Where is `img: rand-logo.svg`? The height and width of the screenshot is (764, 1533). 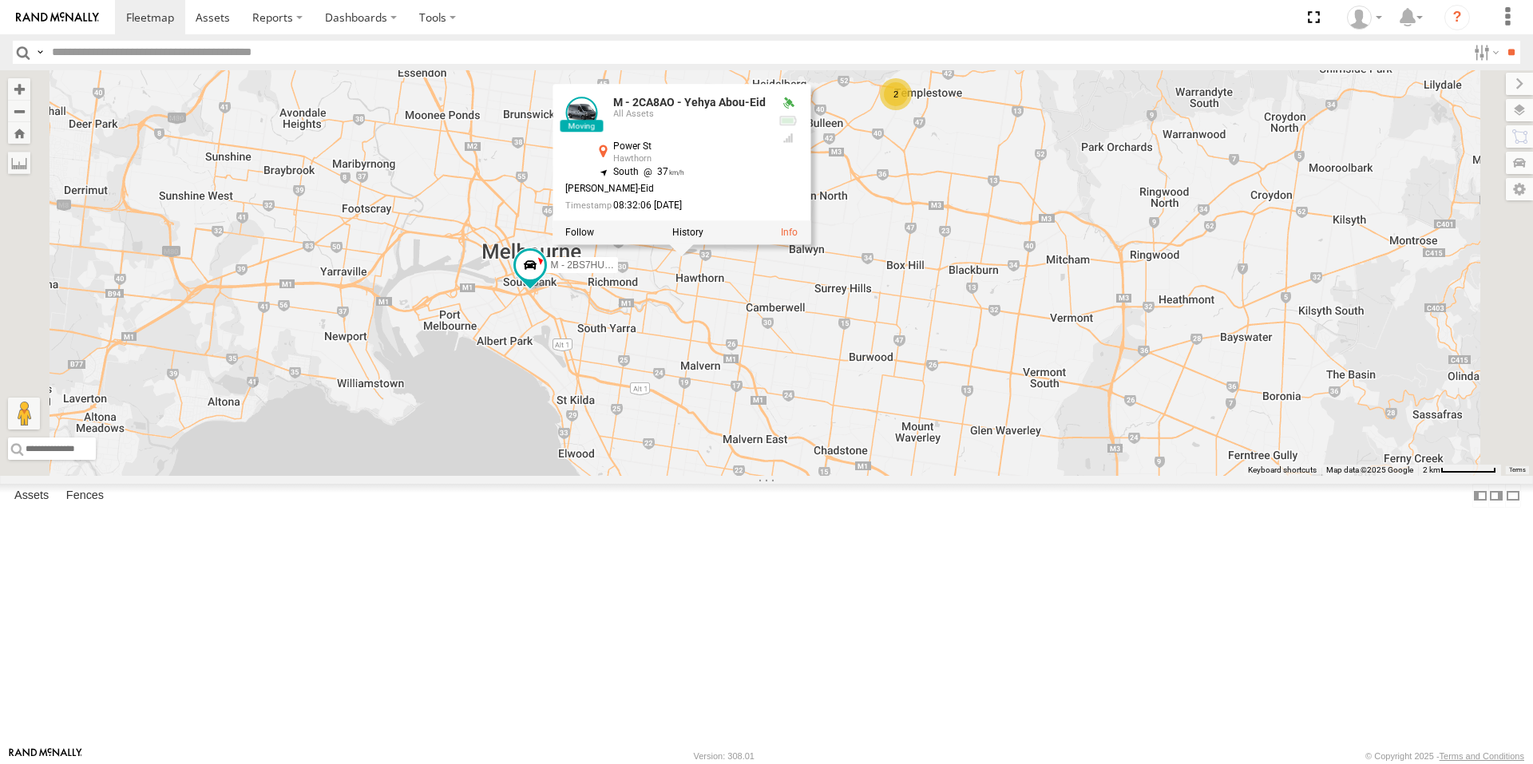 img: rand-logo.svg is located at coordinates (57, 18).